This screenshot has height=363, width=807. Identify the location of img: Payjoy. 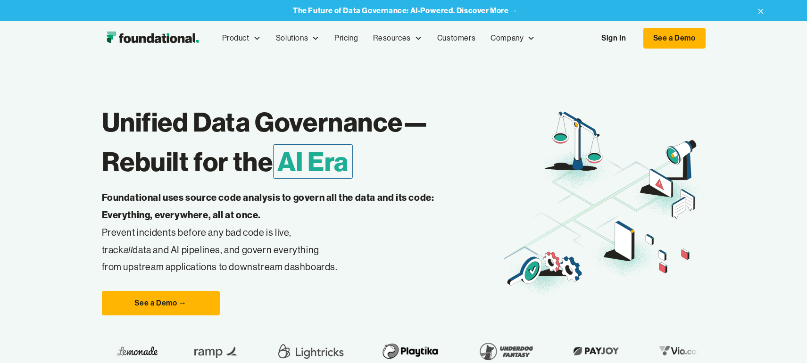
(596, 351).